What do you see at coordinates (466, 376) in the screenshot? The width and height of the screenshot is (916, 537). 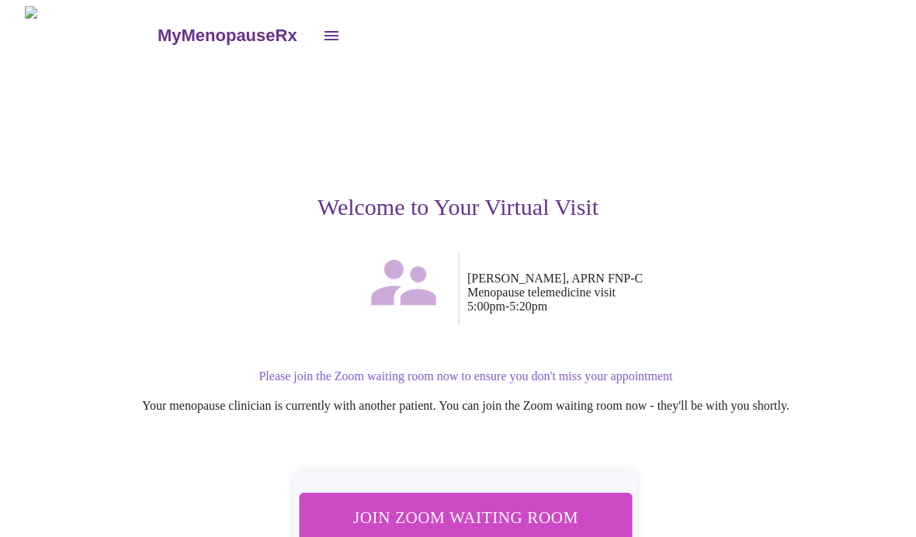 I see `p: Please join the Zoom waiting room now to ensure you don't miss your appointment` at bounding box center [466, 376].